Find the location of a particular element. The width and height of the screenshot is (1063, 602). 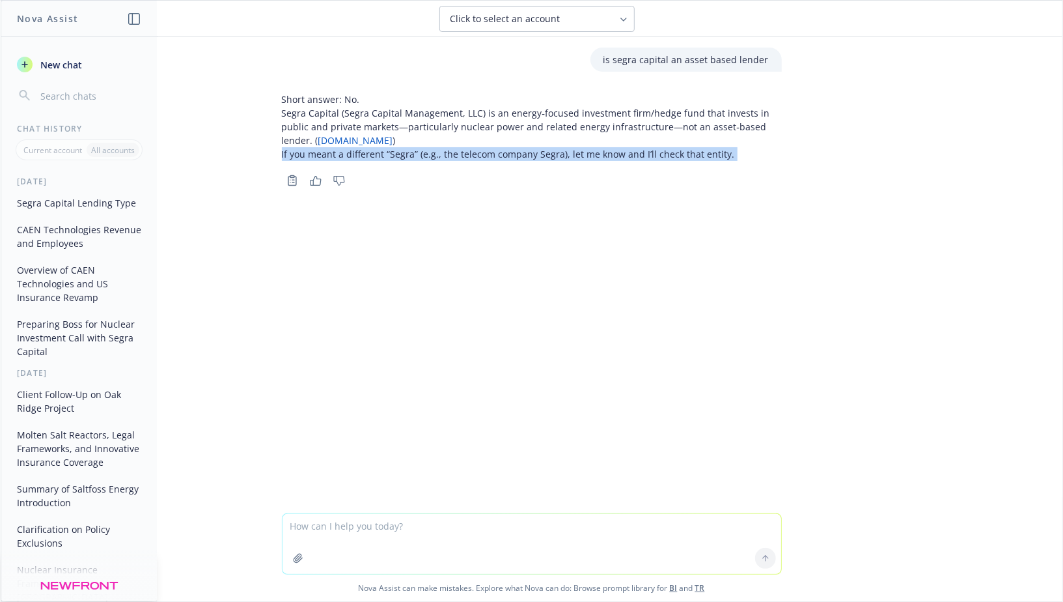

p: If you meant a different “Segra” (e.g., the telecom company Segra), let me know and I’ll check th... is located at coordinates (532, 154).